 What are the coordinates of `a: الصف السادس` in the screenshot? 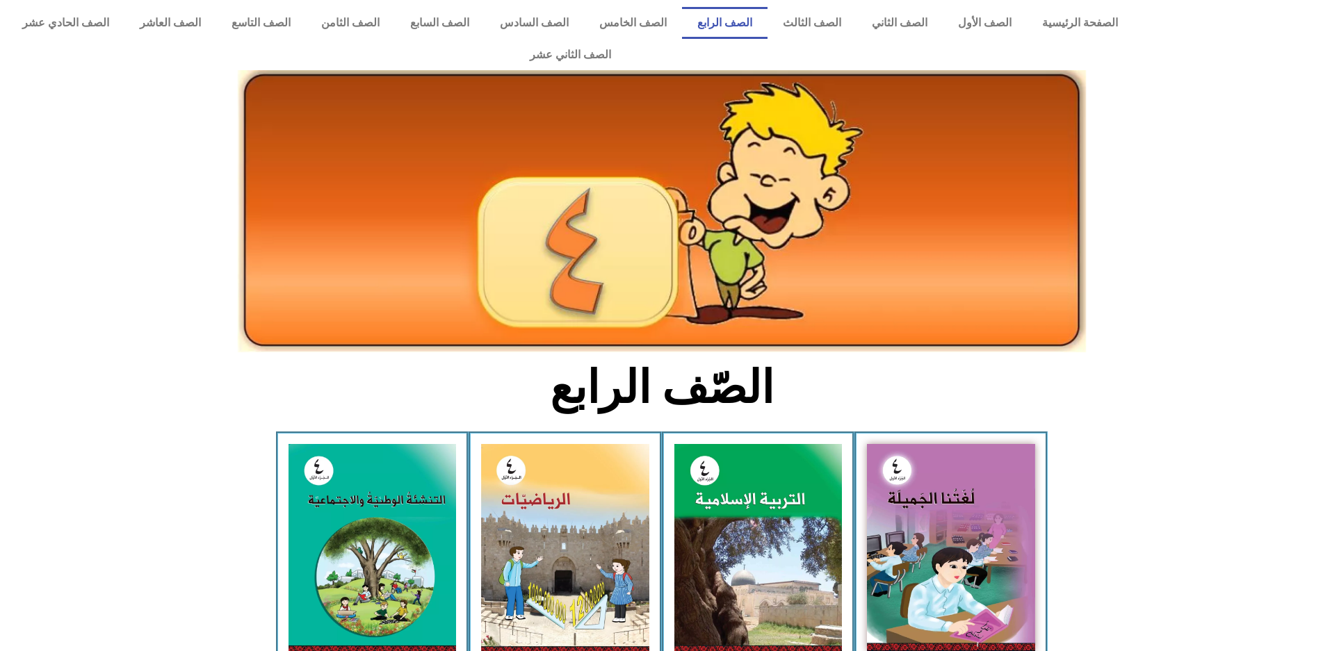 It's located at (534, 23).